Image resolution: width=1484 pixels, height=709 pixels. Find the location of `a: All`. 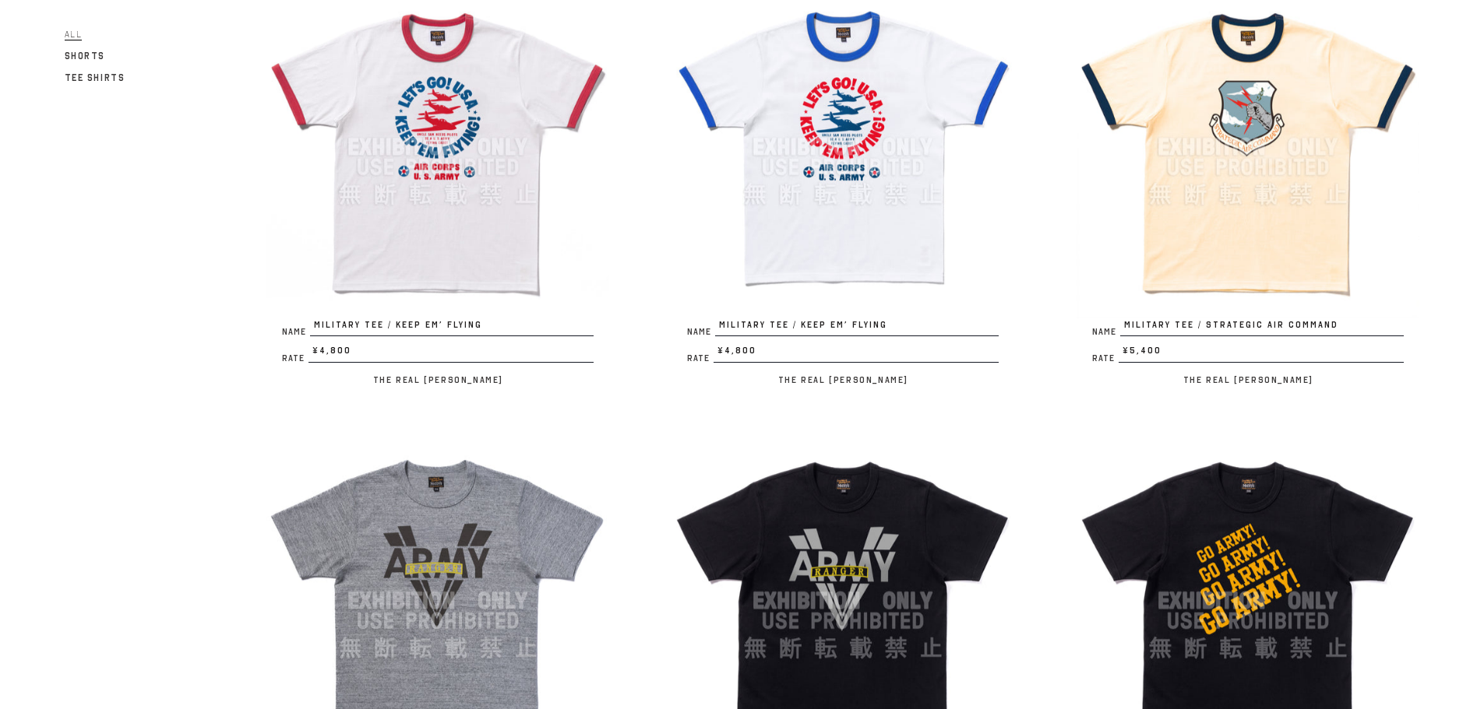

a: All is located at coordinates (73, 34).